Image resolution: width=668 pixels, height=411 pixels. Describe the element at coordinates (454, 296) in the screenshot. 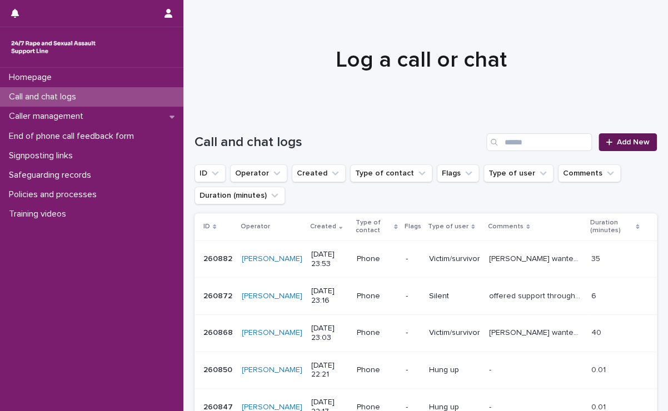

I see `p: Silent` at that location.